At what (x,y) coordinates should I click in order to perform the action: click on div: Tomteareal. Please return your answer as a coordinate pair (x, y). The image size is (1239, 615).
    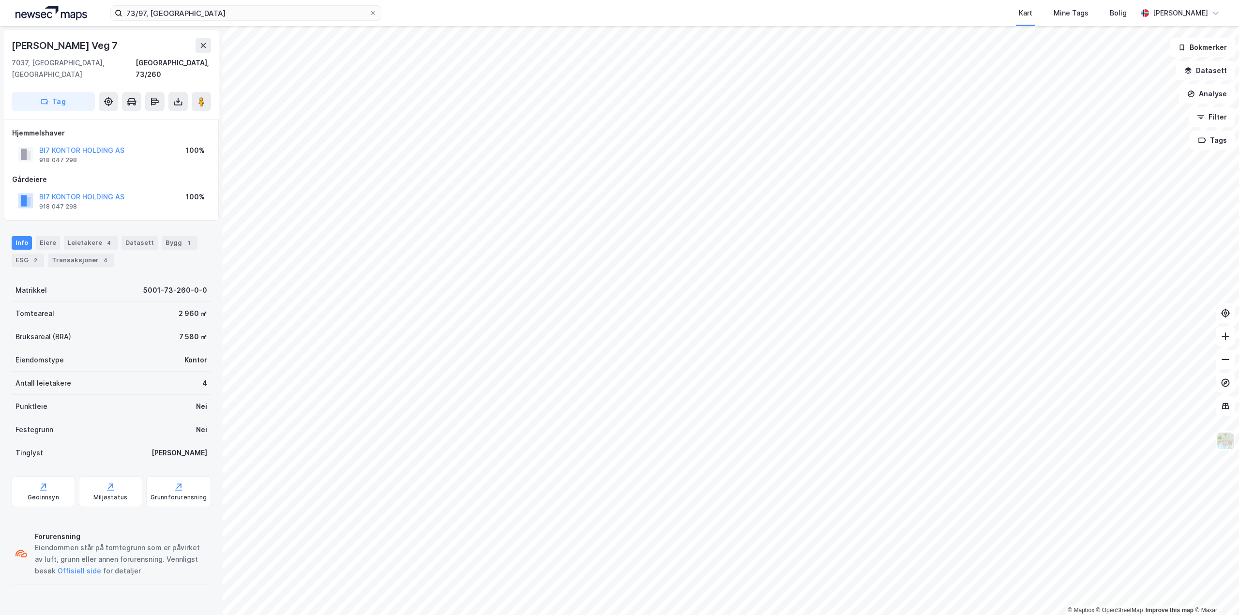
    Looking at the image, I should click on (35, 314).